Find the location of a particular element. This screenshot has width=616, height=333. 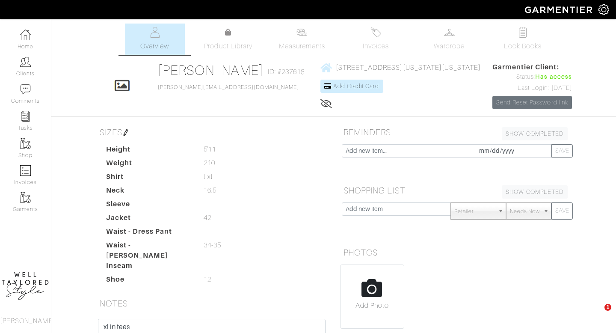

a: Send Reset Password link is located at coordinates (532, 102).